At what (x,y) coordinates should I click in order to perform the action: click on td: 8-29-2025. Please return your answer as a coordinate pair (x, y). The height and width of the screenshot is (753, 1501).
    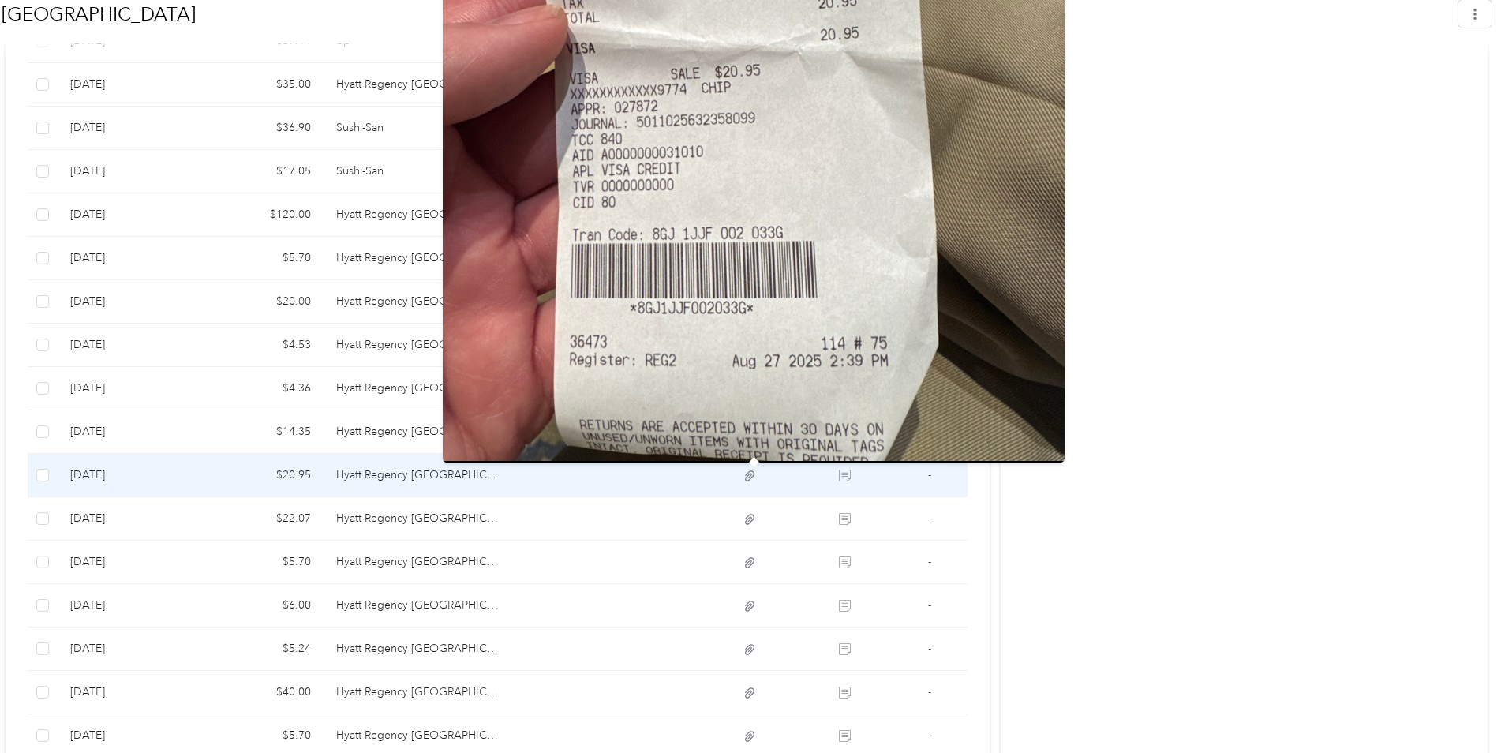
    Looking at the image, I should click on (129, 84).